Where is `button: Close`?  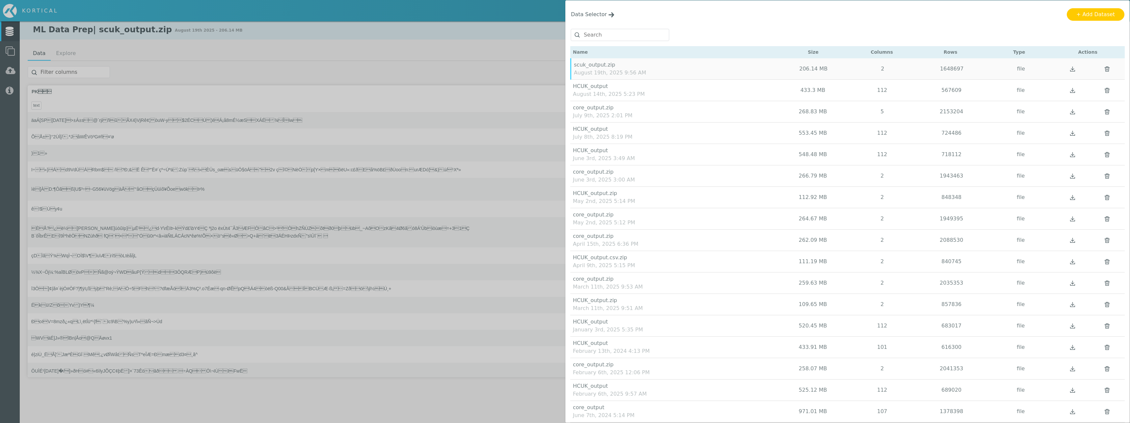
button: Close is located at coordinates (593, 14).